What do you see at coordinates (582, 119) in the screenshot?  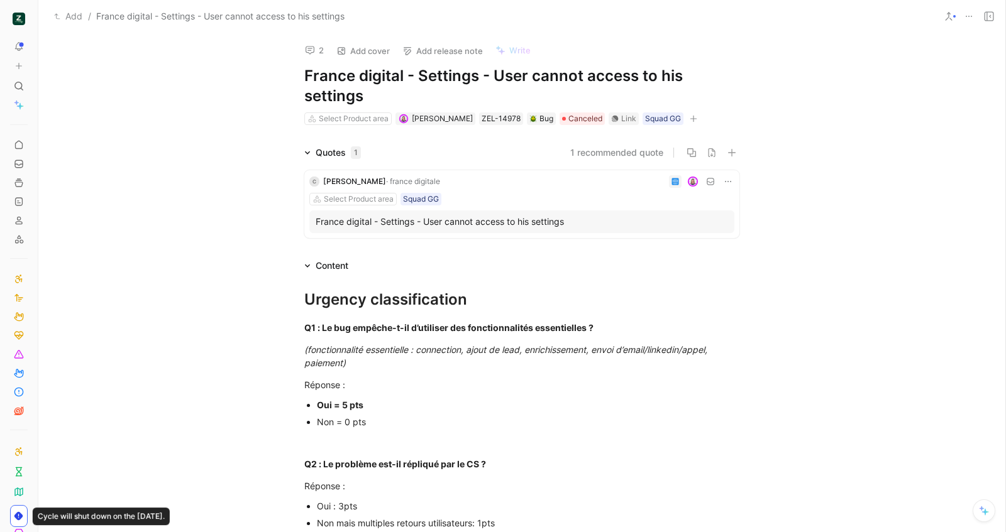 I see `div: Canceled` at bounding box center [582, 119].